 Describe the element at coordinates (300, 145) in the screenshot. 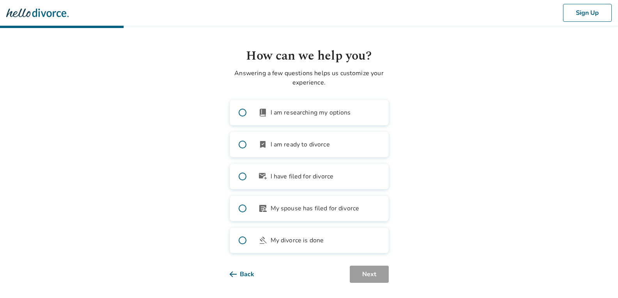

I see `span: I am ready to divorce` at that location.